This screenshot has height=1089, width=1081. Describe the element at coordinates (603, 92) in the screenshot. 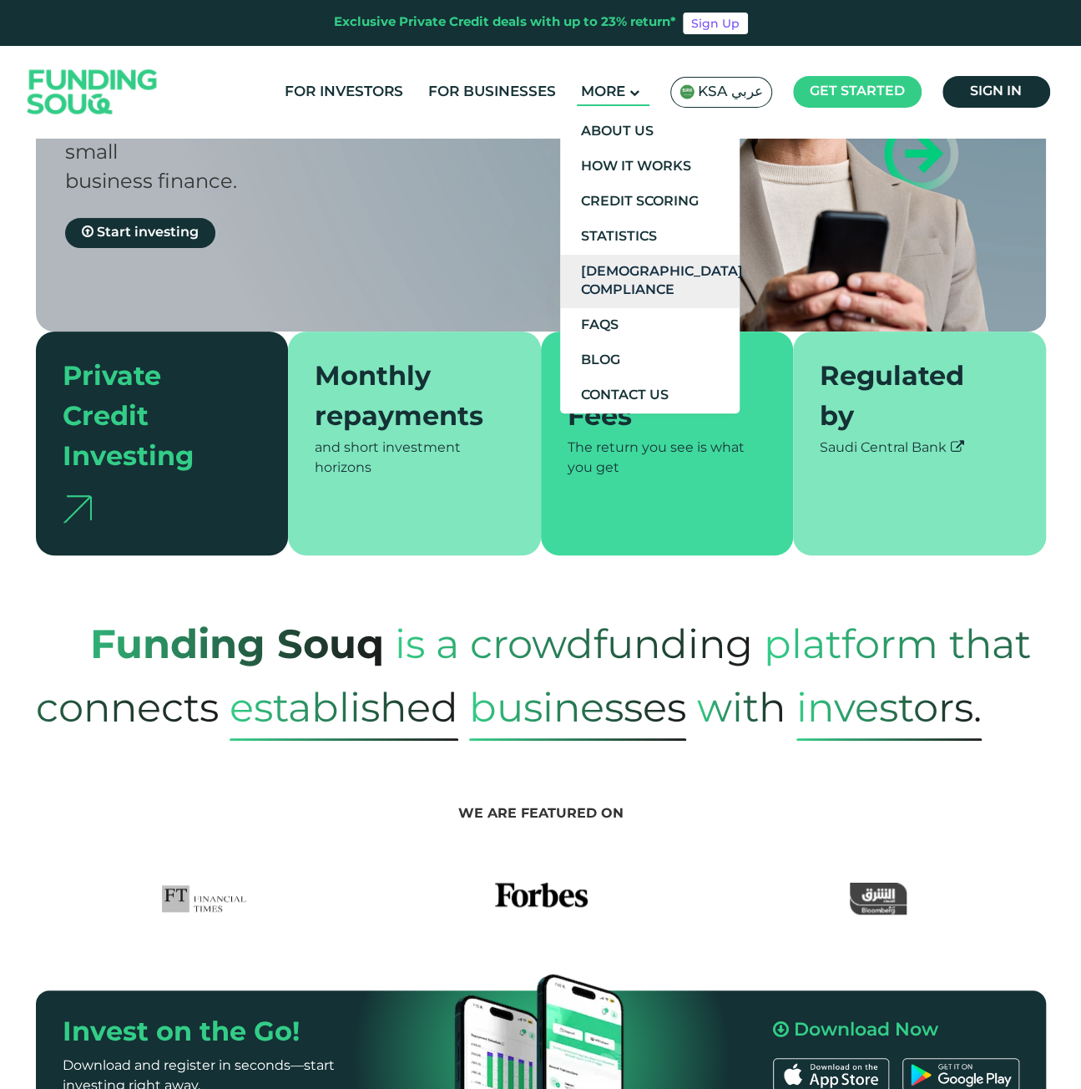

I see `span: More` at that location.